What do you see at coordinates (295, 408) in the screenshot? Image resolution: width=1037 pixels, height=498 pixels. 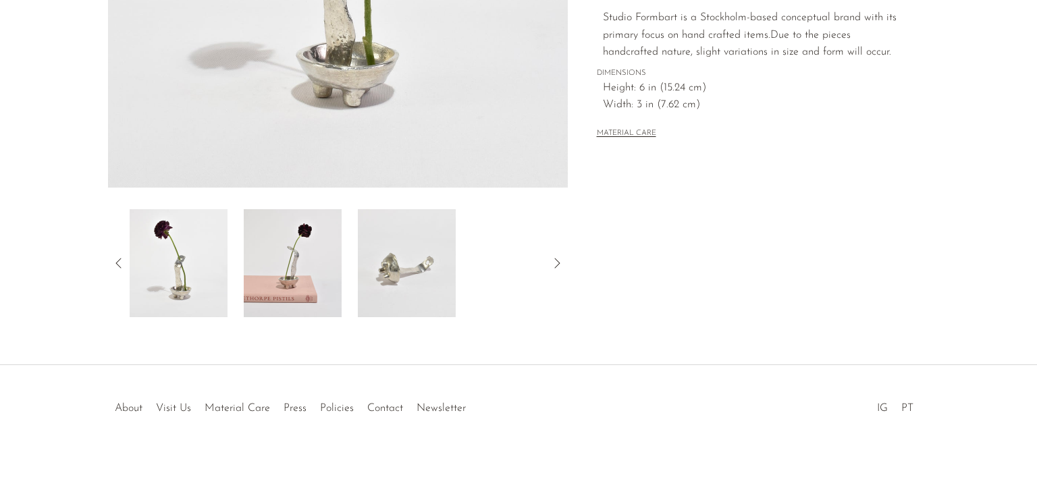 I see `a: Press` at bounding box center [295, 408].